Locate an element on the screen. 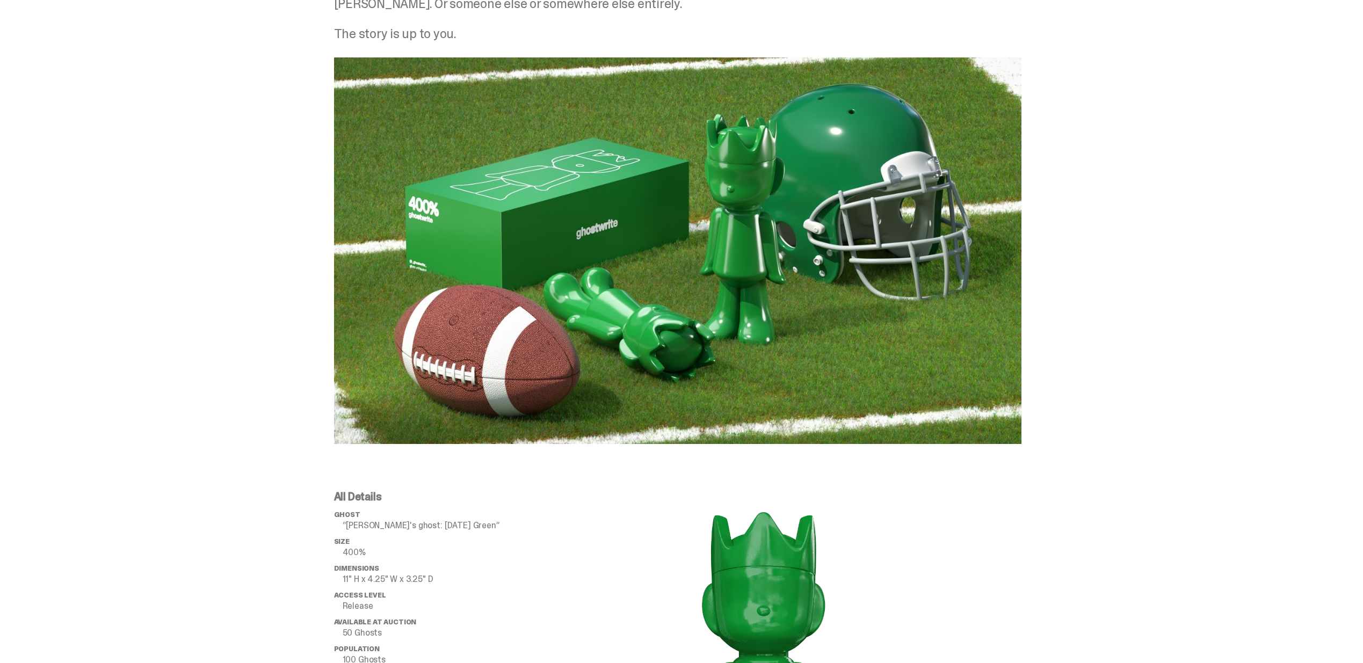 This screenshot has width=1363, height=663. p: 400% is located at coordinates (424, 553).